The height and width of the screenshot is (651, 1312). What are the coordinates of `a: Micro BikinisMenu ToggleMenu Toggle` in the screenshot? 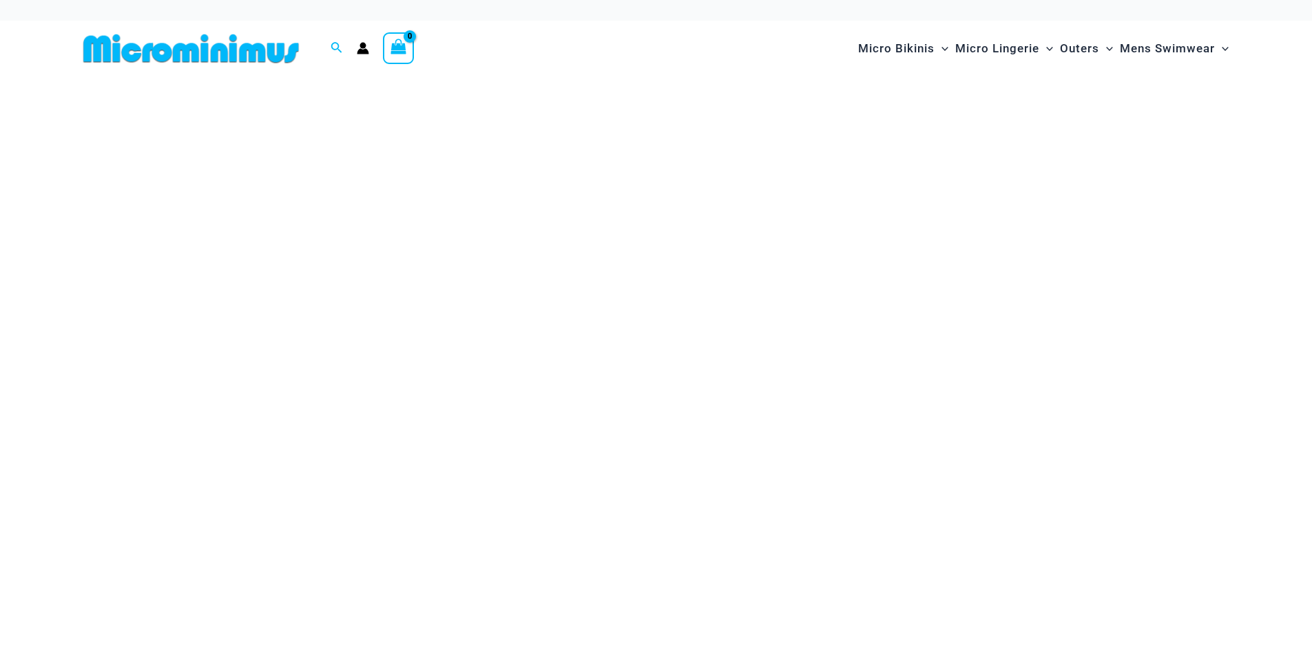 It's located at (903, 48).